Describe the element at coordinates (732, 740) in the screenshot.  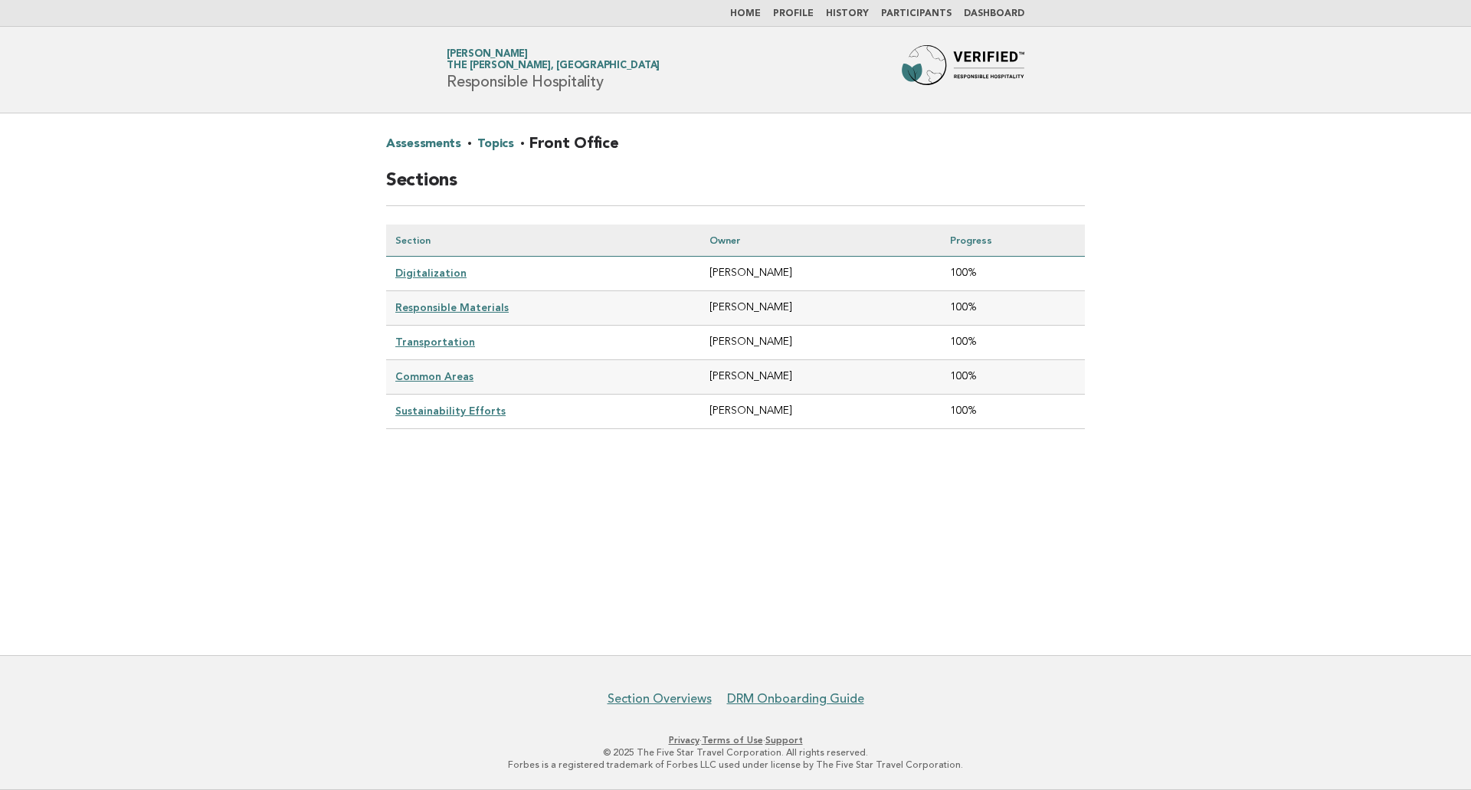
I see `a: Terms of Use` at that location.